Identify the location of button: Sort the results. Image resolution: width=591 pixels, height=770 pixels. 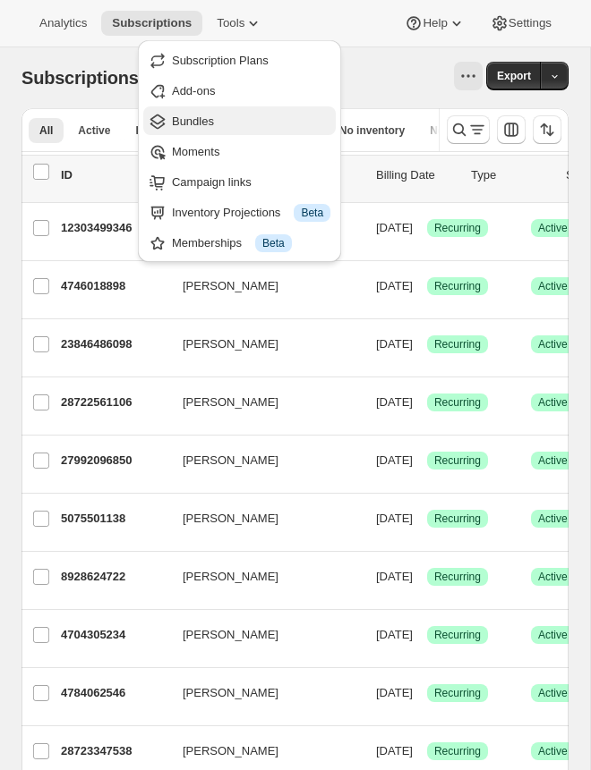
(547, 130).